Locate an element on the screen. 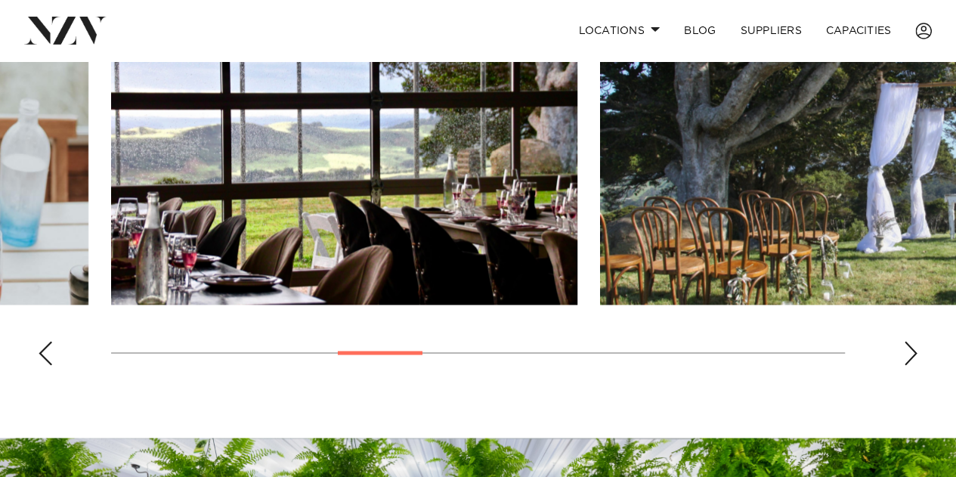 Image resolution: width=956 pixels, height=477 pixels. a: Locations is located at coordinates (619, 30).